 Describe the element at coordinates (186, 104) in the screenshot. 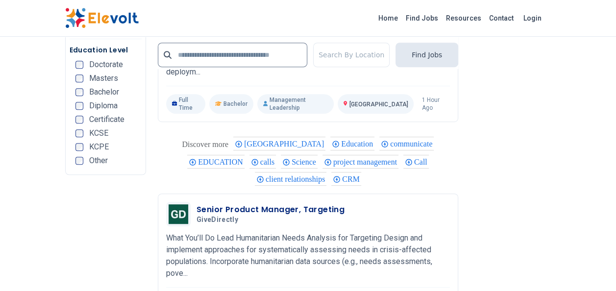

I see `p: Full Time` at that location.